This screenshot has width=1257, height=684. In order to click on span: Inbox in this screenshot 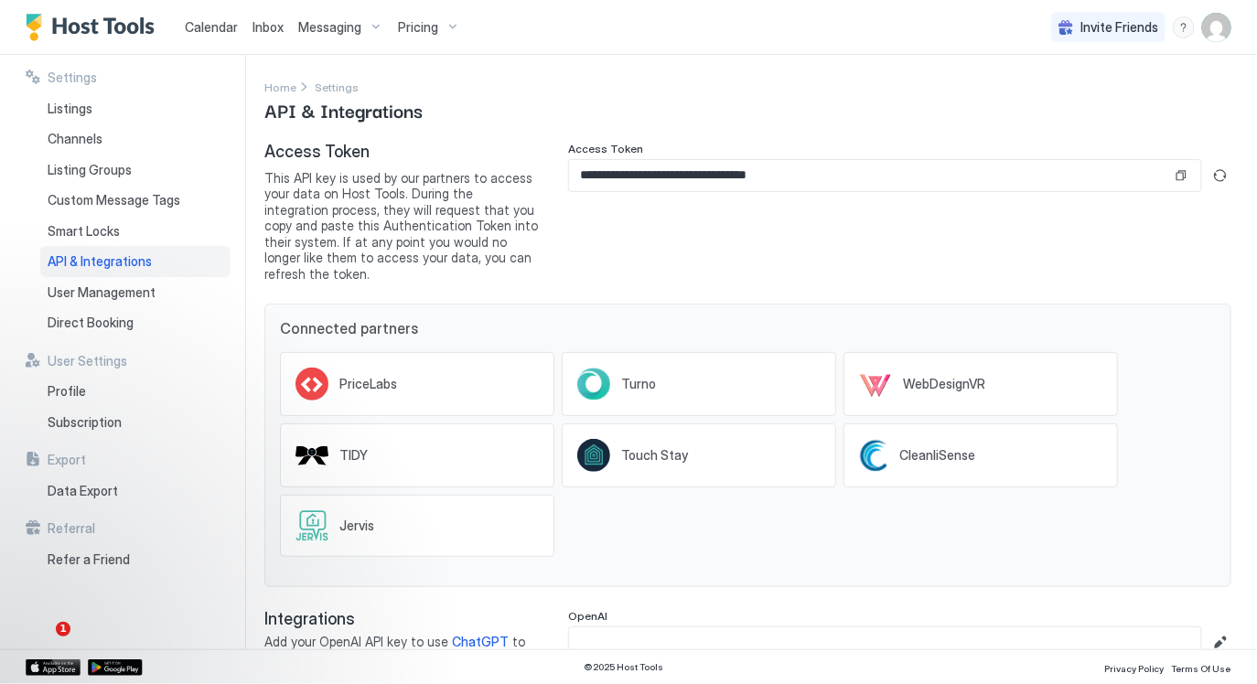, I will do `click(268, 27)`.